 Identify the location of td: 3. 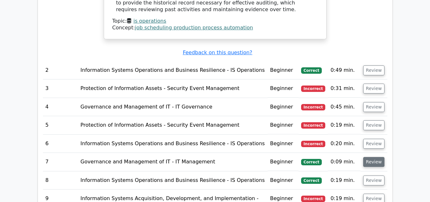
(60, 88).